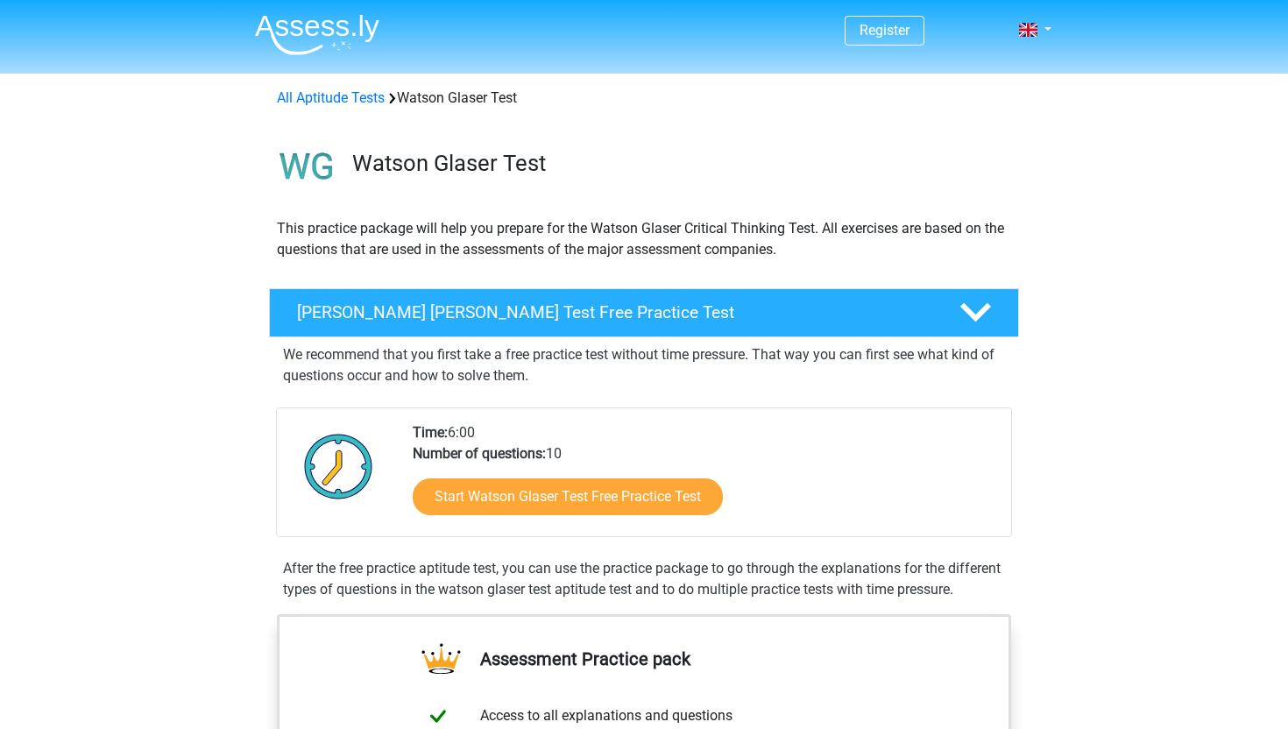  Describe the element at coordinates (644, 579) in the screenshot. I see `div: After the free practice aptitude test, you can use the practice package to go through the explana...` at that location.